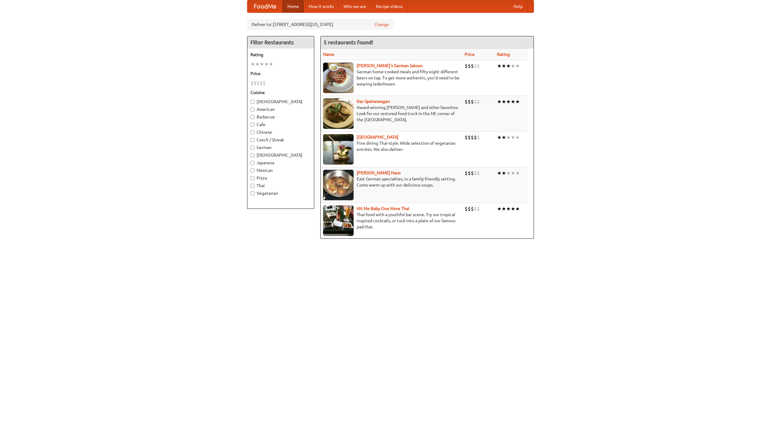 The image size is (781, 432). What do you see at coordinates (252, 132) in the screenshot?
I see `input: Chinese` at bounding box center [252, 132].